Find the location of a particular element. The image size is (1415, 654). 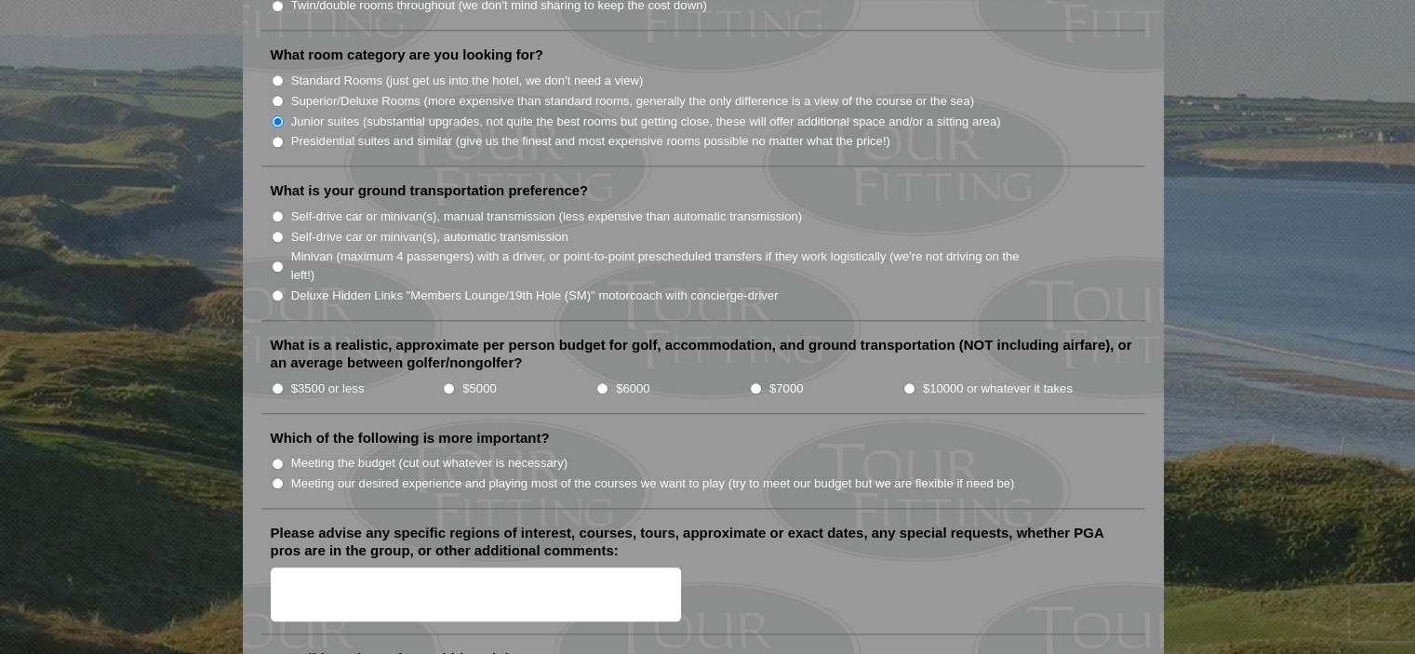

label: $10000 or whatever it takes is located at coordinates (998, 389).